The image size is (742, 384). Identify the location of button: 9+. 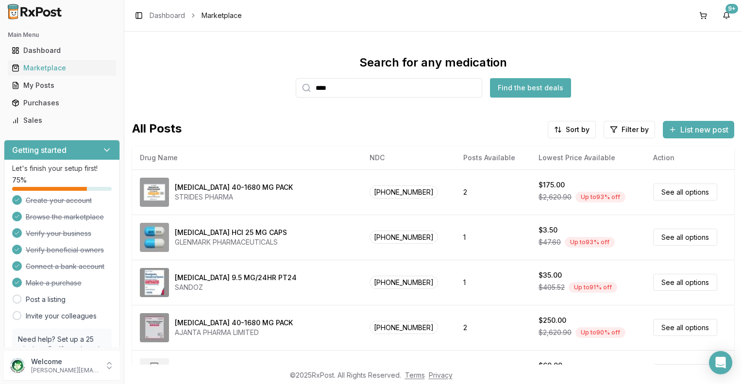
(727, 16).